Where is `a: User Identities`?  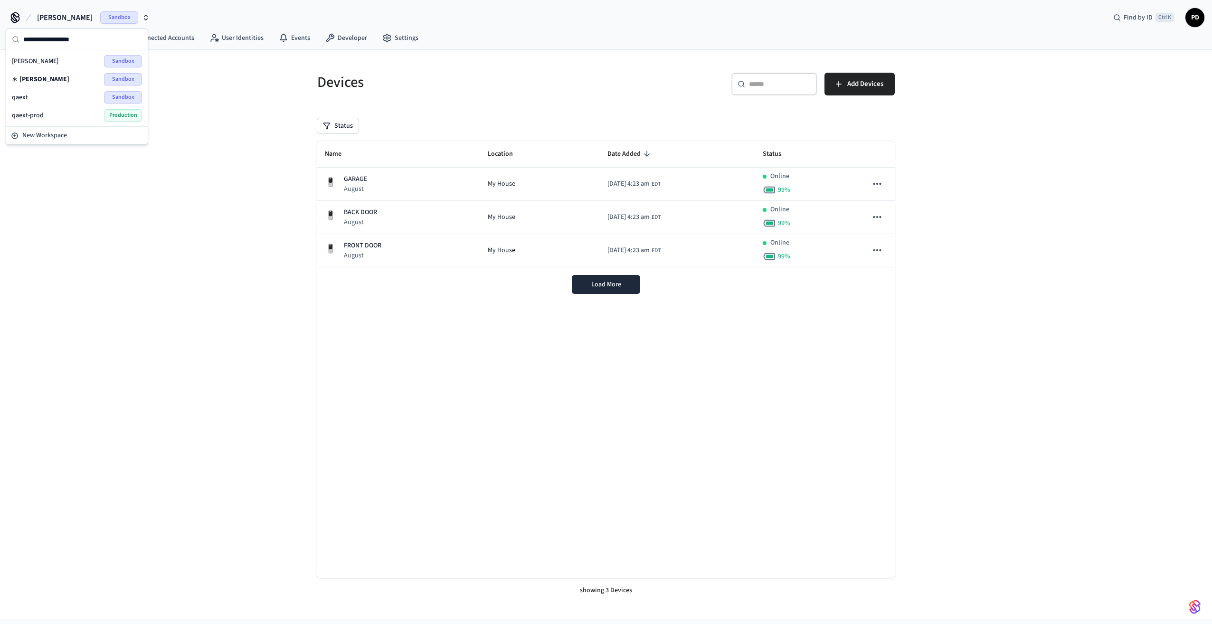 a: User Identities is located at coordinates (237, 38).